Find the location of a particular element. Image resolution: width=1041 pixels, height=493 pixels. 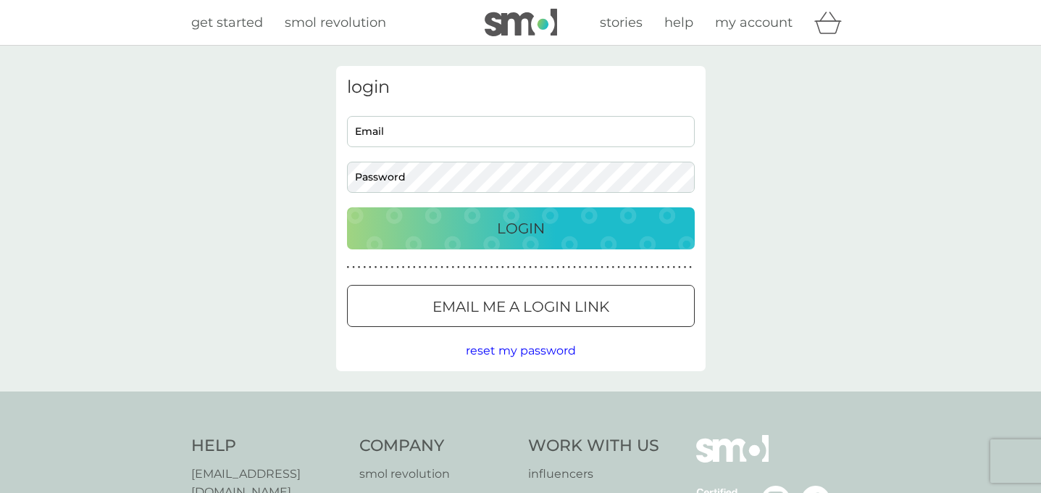

span: stories is located at coordinates (621, 22).